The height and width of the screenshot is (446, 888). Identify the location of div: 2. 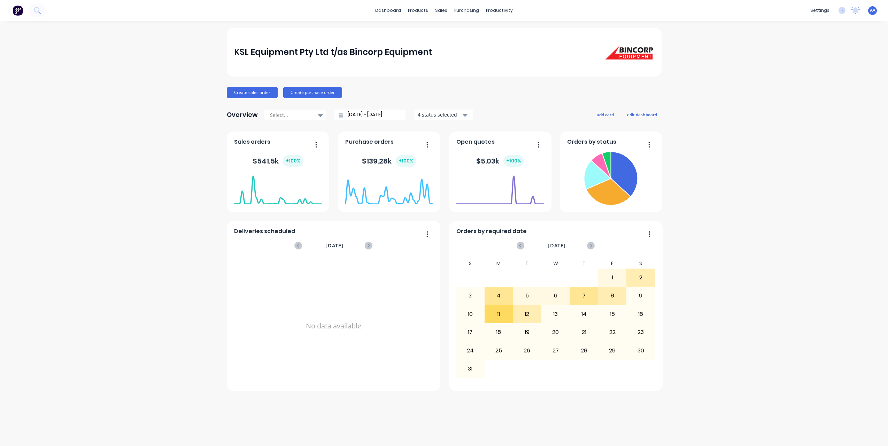
(640, 278).